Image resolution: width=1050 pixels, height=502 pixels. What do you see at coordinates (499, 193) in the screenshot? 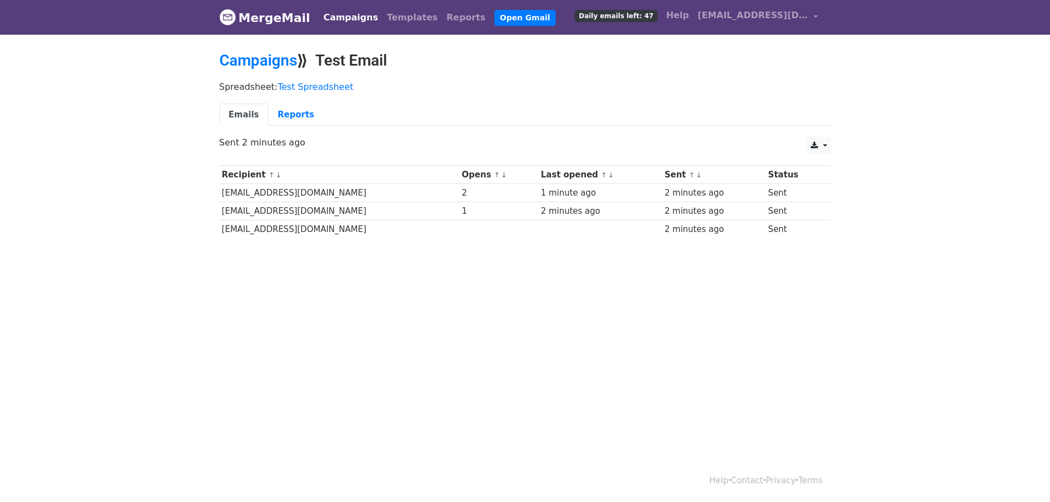
I see `div: 2` at bounding box center [499, 193].